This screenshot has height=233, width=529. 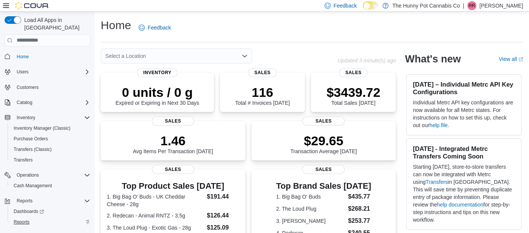 I want to click on button: Home, so click(x=47, y=56).